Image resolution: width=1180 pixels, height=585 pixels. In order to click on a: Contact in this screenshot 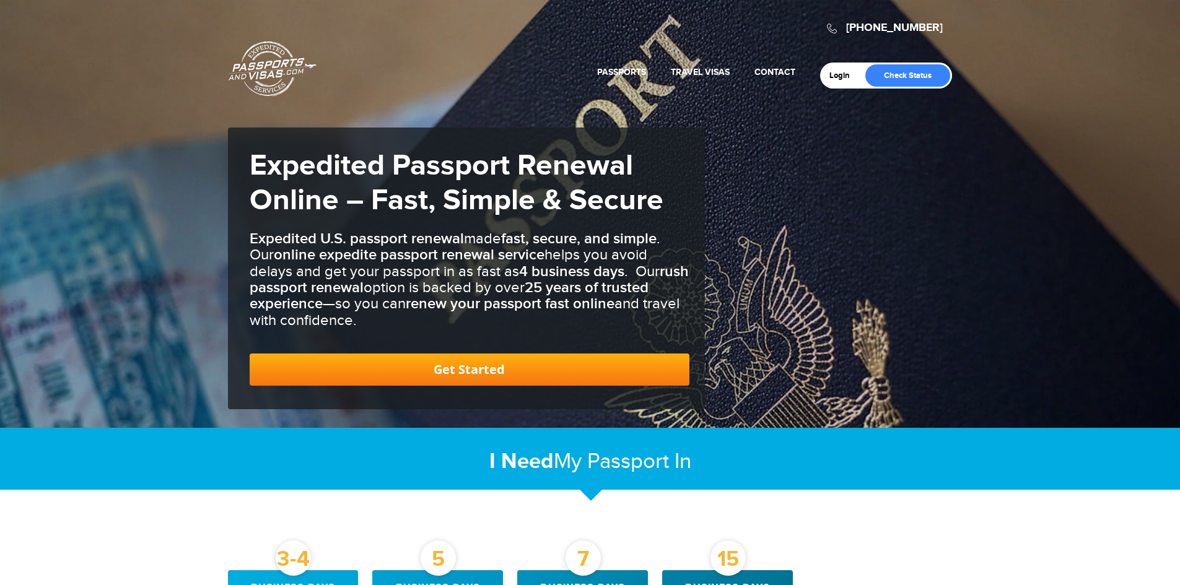, I will do `click(775, 72)`.